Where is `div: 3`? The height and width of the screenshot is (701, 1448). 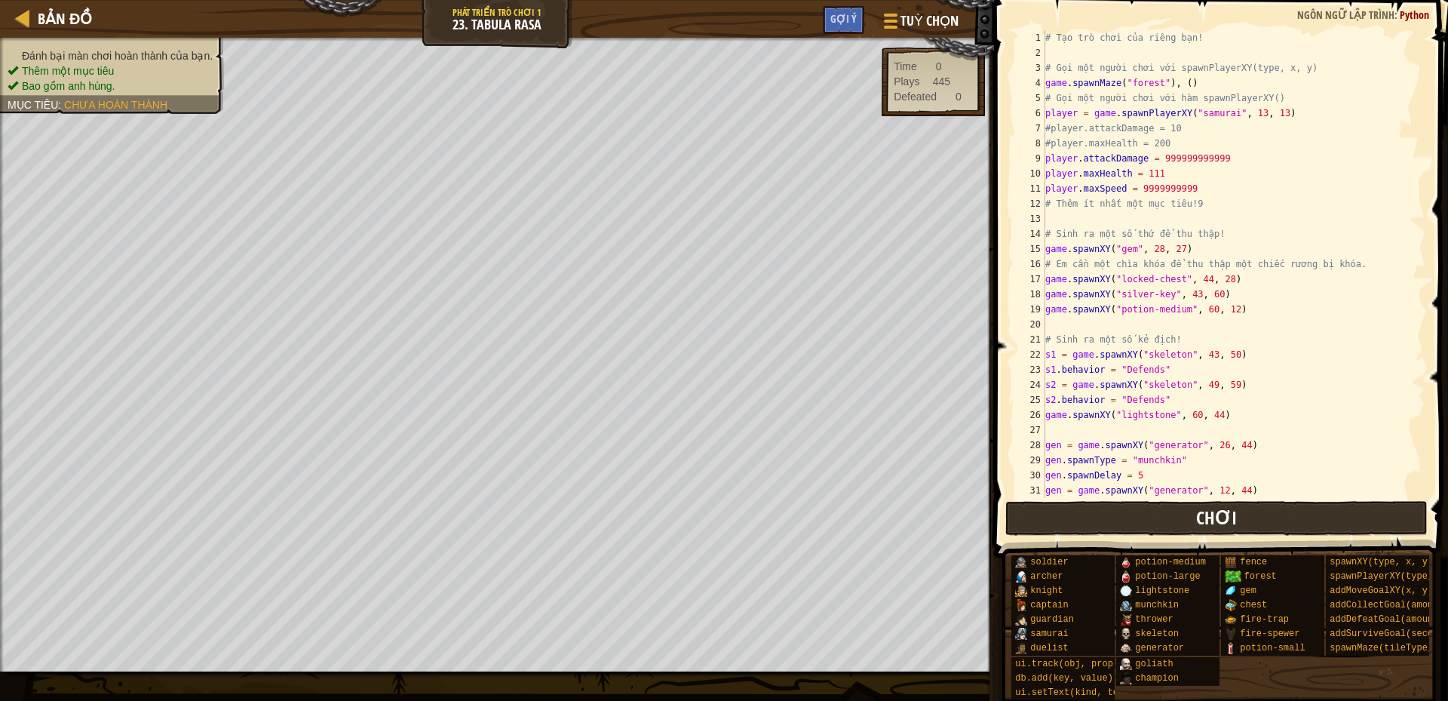 div: 3 is located at coordinates (1030, 68).